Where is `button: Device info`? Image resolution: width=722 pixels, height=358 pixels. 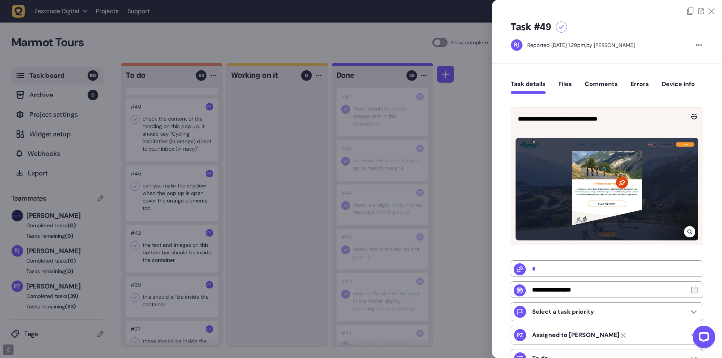
button: Device info is located at coordinates (678, 87).